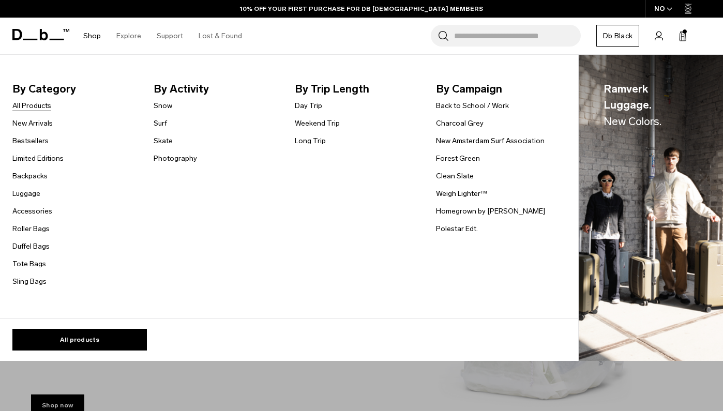  Describe the element at coordinates (617, 36) in the screenshot. I see `a: Db Black` at that location.